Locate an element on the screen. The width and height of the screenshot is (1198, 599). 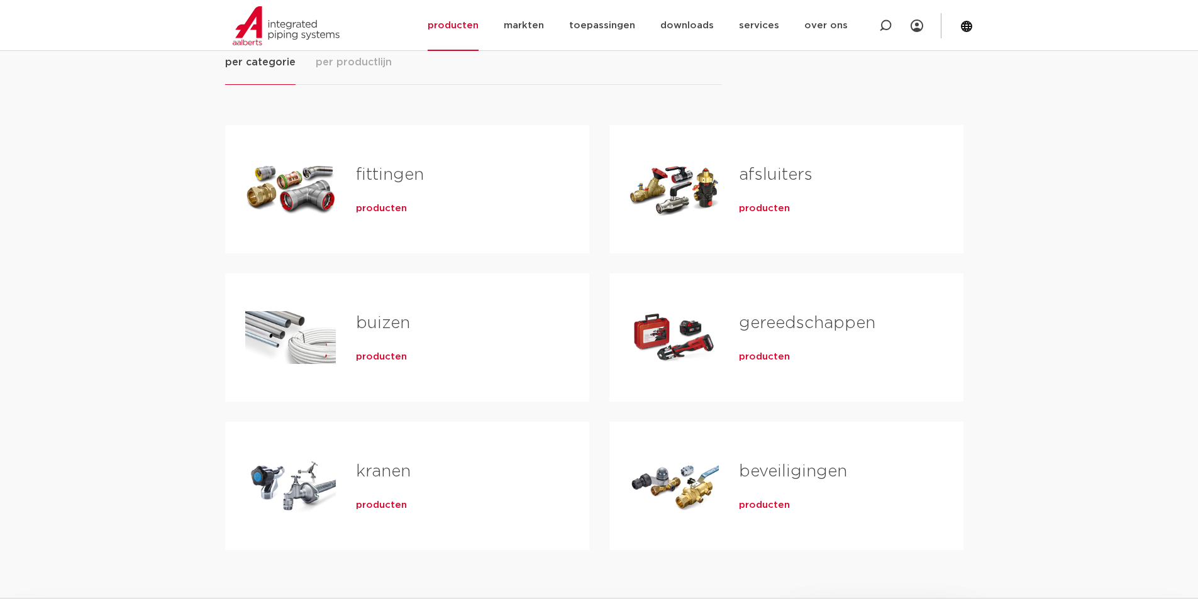
a: gereedschappen is located at coordinates (807, 323).